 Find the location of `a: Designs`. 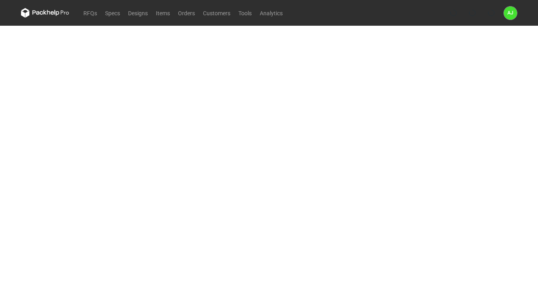

a: Designs is located at coordinates (138, 13).